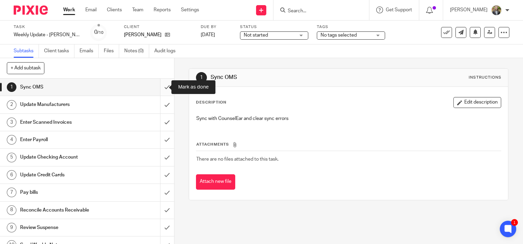 The height and width of the screenshot is (244, 523). Describe the element at coordinates (89, 51) in the screenshot. I see `a: Emails` at that location.